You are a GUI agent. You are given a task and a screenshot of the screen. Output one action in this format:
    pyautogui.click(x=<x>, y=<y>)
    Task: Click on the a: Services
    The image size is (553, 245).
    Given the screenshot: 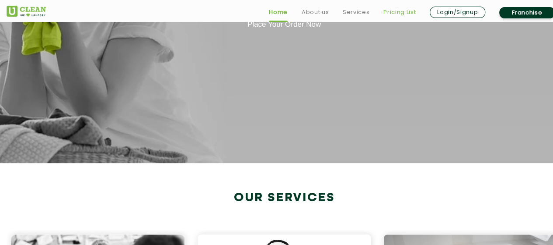 What is the action you would take?
    pyautogui.click(x=356, y=12)
    